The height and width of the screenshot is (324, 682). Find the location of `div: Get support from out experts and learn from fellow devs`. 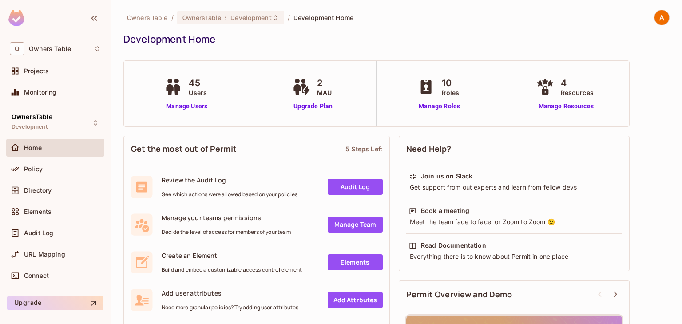

div: Get support from out experts and learn from fellow devs is located at coordinates (514, 187).